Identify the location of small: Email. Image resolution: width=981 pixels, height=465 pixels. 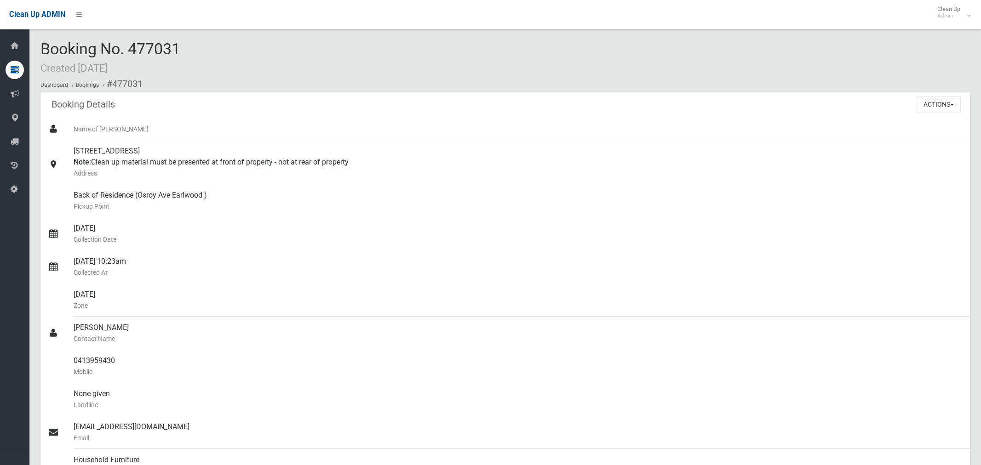
(518, 438).